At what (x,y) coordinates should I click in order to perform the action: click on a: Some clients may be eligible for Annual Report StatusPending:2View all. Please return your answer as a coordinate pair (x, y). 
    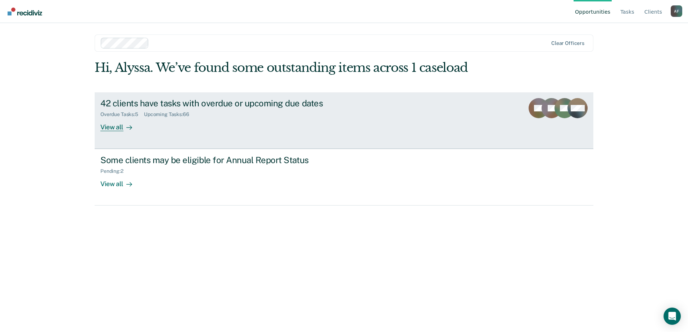
    Looking at the image, I should click on (344, 177).